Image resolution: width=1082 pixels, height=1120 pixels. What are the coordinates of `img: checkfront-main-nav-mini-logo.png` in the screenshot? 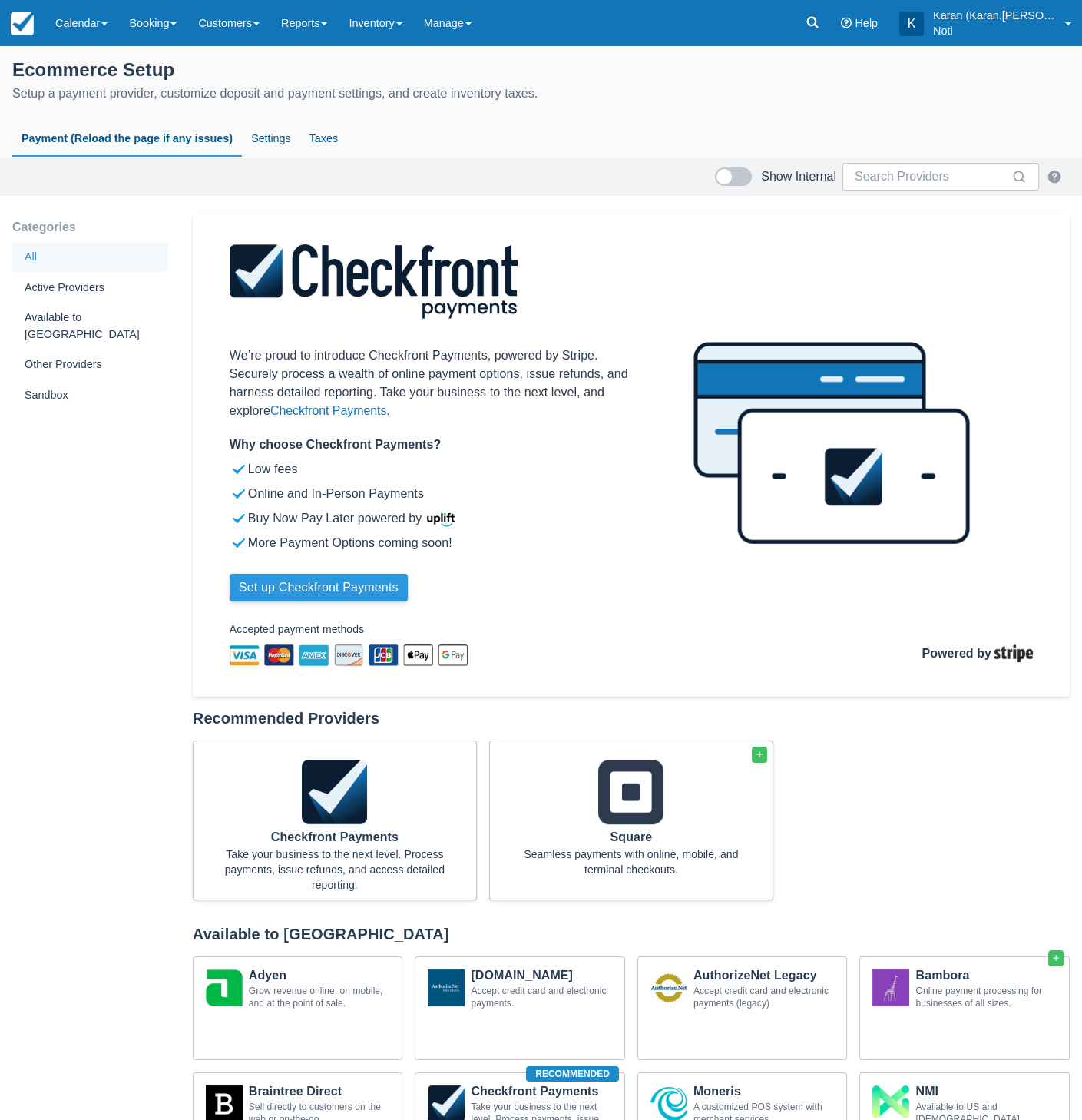 It's located at (22, 24).